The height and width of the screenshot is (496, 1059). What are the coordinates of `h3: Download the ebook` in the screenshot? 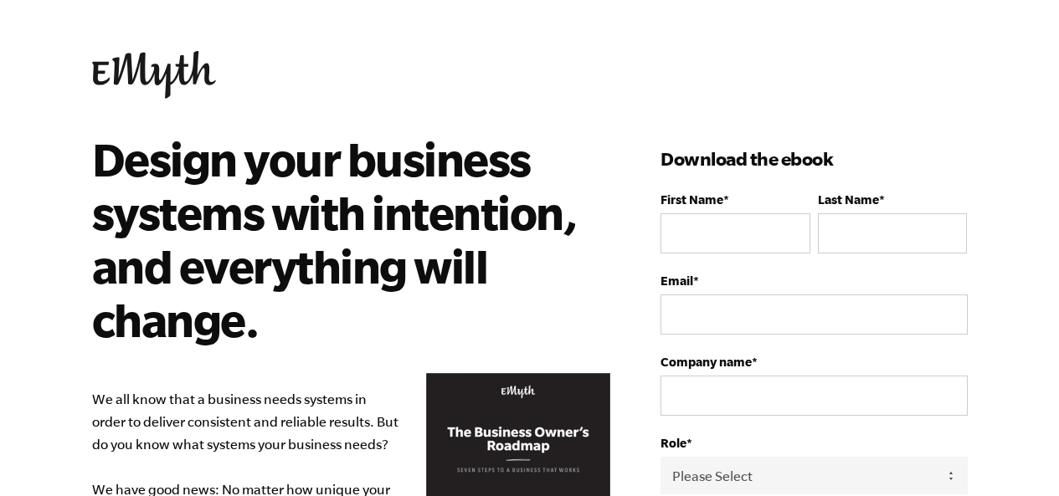 It's located at (814, 159).